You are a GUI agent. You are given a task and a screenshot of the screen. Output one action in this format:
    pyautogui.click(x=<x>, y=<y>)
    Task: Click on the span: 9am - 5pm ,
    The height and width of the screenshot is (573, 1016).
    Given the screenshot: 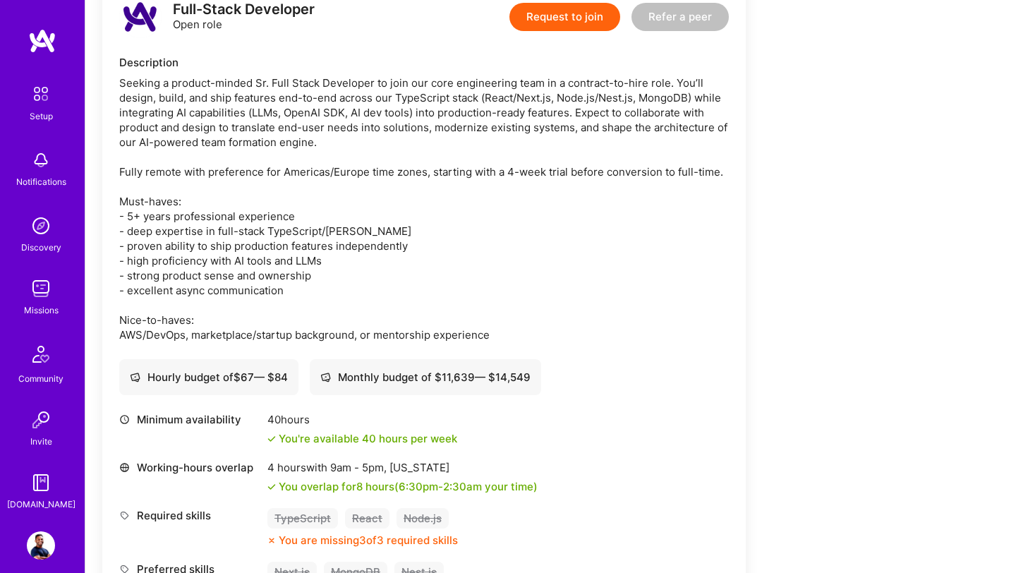 What is the action you would take?
    pyautogui.click(x=358, y=467)
    